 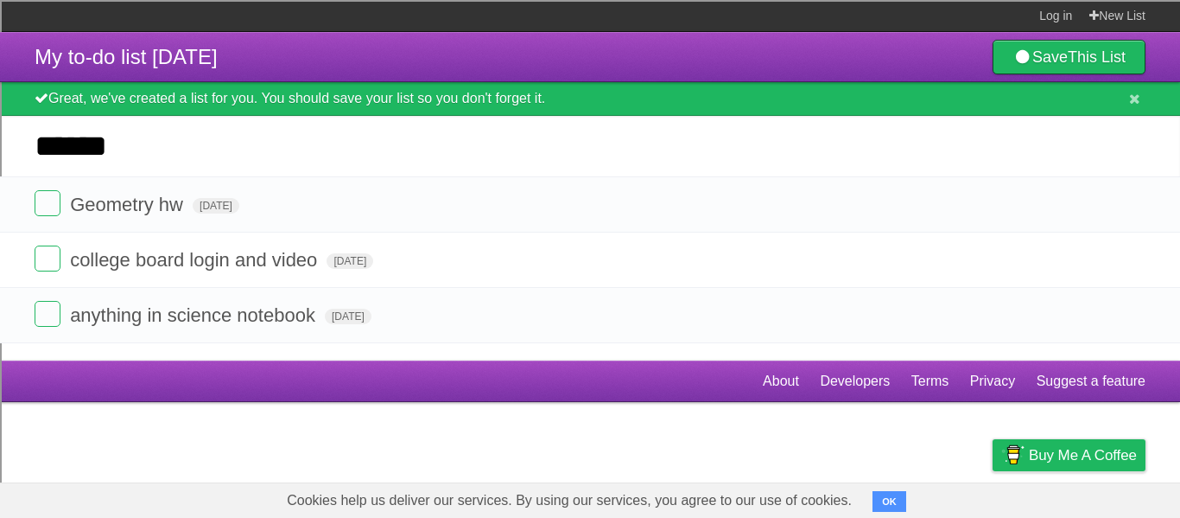 I want to click on b: This List, so click(x=1097, y=57).